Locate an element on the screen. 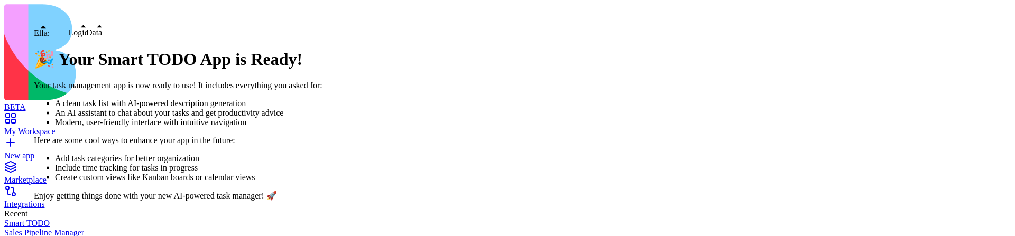 The image size is (1015, 236). li: An AI assistant to chat about your tasks and get productivity advice is located at coordinates (189, 113).